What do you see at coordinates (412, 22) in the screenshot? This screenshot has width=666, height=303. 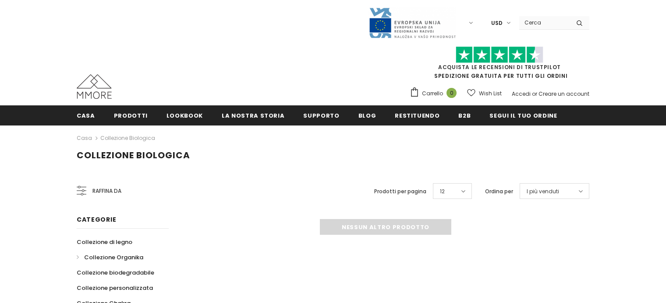 I see `a: Javni Razpis` at bounding box center [412, 22].